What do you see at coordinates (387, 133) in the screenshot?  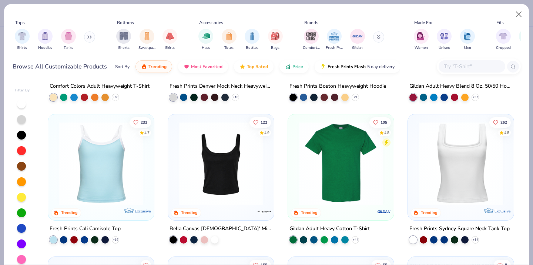 I see `div: 4.8` at bounding box center [387, 133].